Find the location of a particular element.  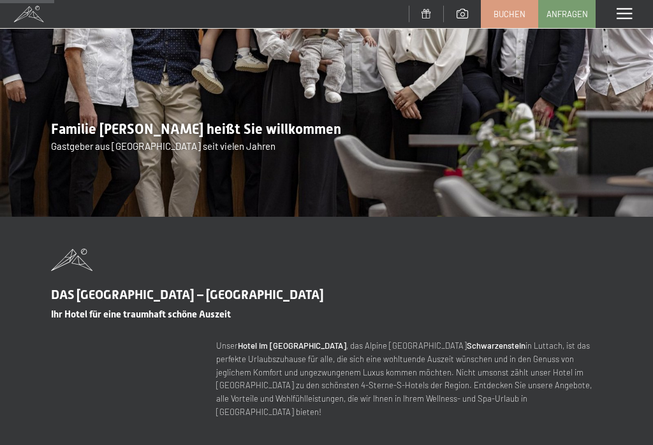

span: Anfragen is located at coordinates (567, 14).